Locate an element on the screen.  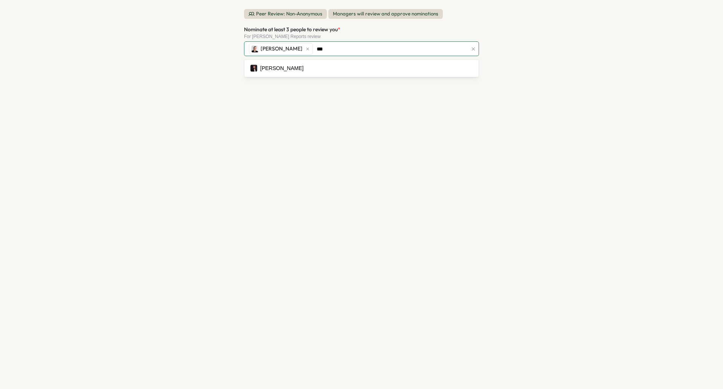
p: Peer Review: Non-Anonymous is located at coordinates (289, 14).